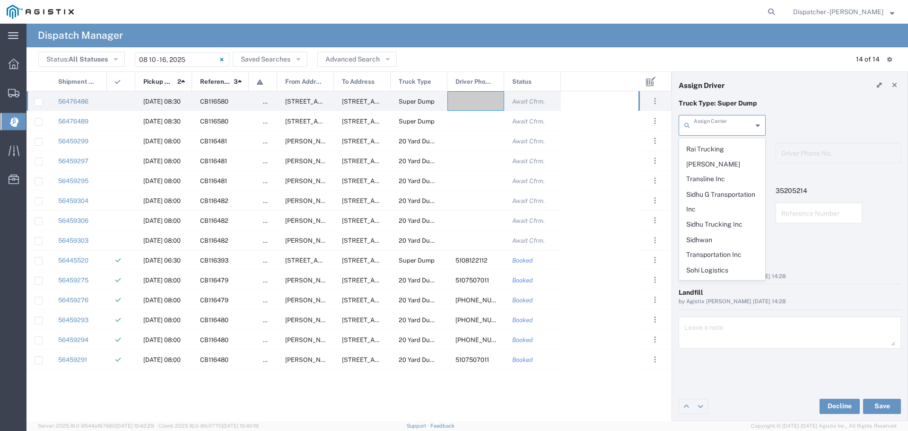  Describe the element at coordinates (702, 85) in the screenshot. I see `h4: Assign Driver` at that location.